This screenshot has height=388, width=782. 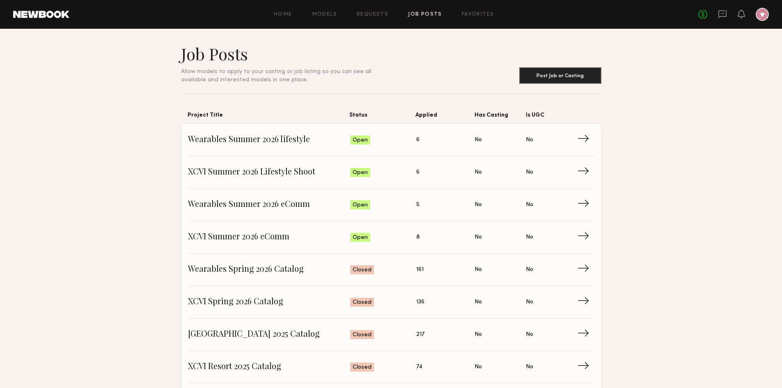 I want to click on span: XCVI Summer 2026 eComm, so click(x=269, y=237).